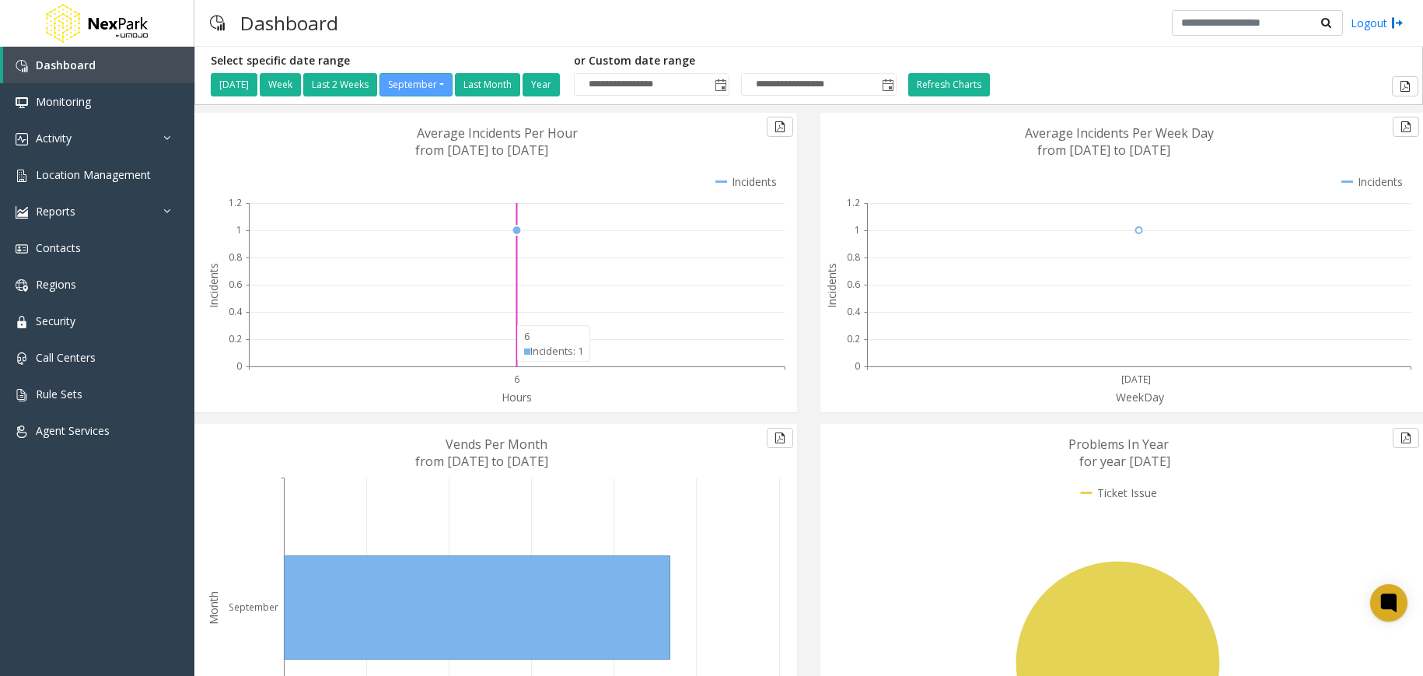 This screenshot has width=1423, height=676. I want to click on button: September, so click(416, 85).